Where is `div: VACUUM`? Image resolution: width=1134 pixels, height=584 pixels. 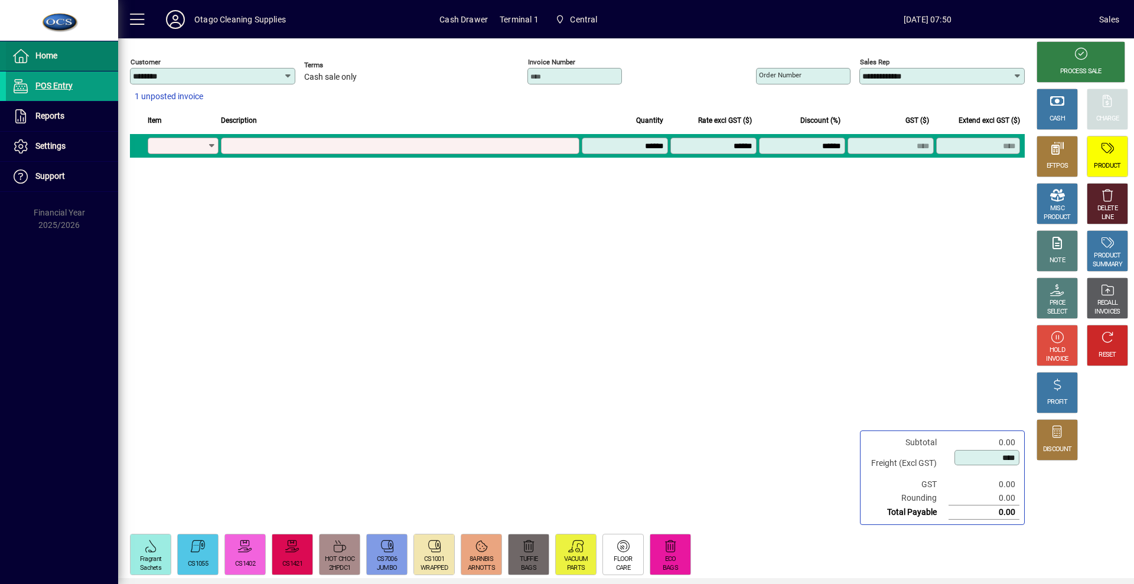
div: VACUUM is located at coordinates (576, 559).